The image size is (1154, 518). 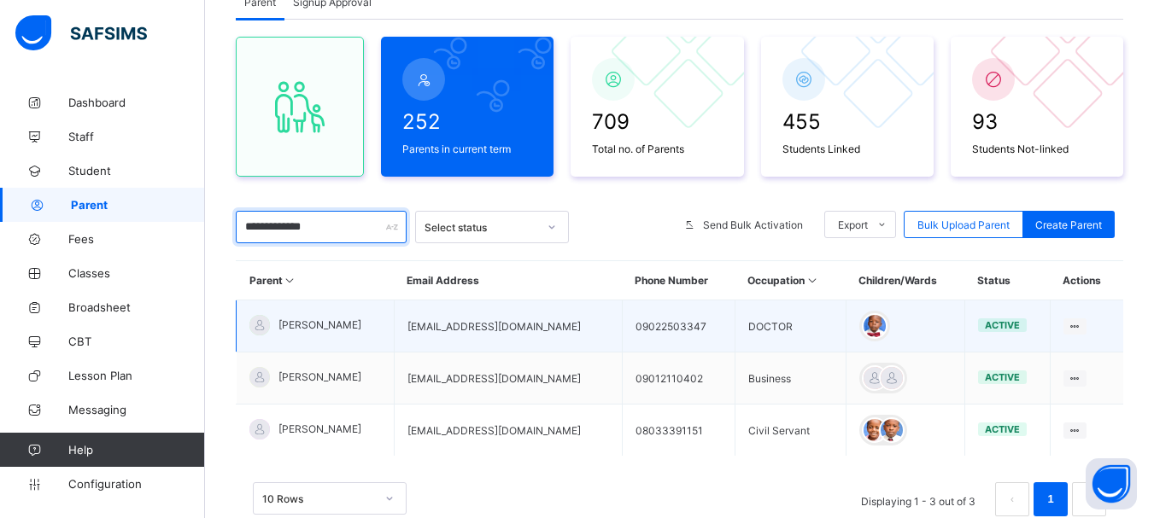 I want to click on img: safsims, so click(x=81, y=33).